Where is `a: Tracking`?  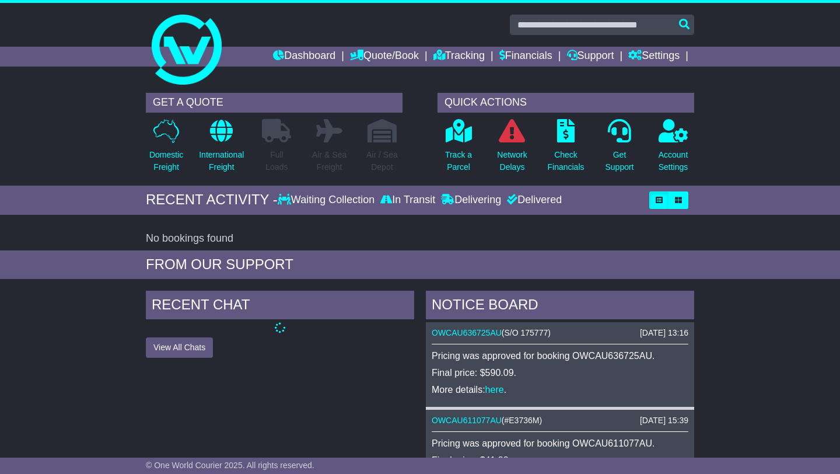
a: Tracking is located at coordinates (459, 57).